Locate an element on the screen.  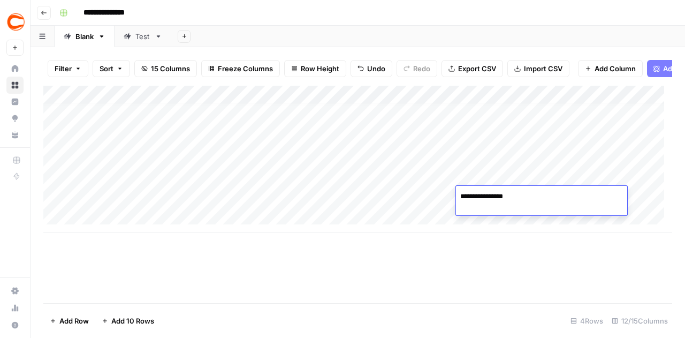
img: Covers Logo is located at coordinates (16, 22).